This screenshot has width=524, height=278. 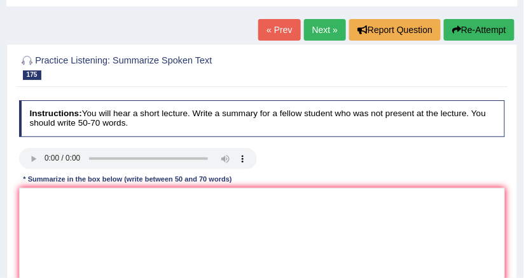 What do you see at coordinates (55, 113) in the screenshot?
I see `b: Instructions:` at bounding box center [55, 113].